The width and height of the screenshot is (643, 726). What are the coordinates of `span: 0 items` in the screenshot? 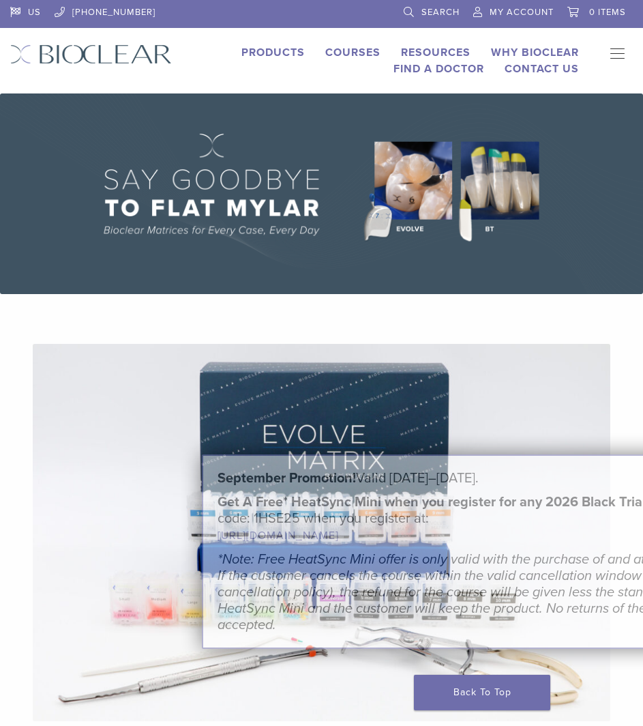 It's located at (608, 12).